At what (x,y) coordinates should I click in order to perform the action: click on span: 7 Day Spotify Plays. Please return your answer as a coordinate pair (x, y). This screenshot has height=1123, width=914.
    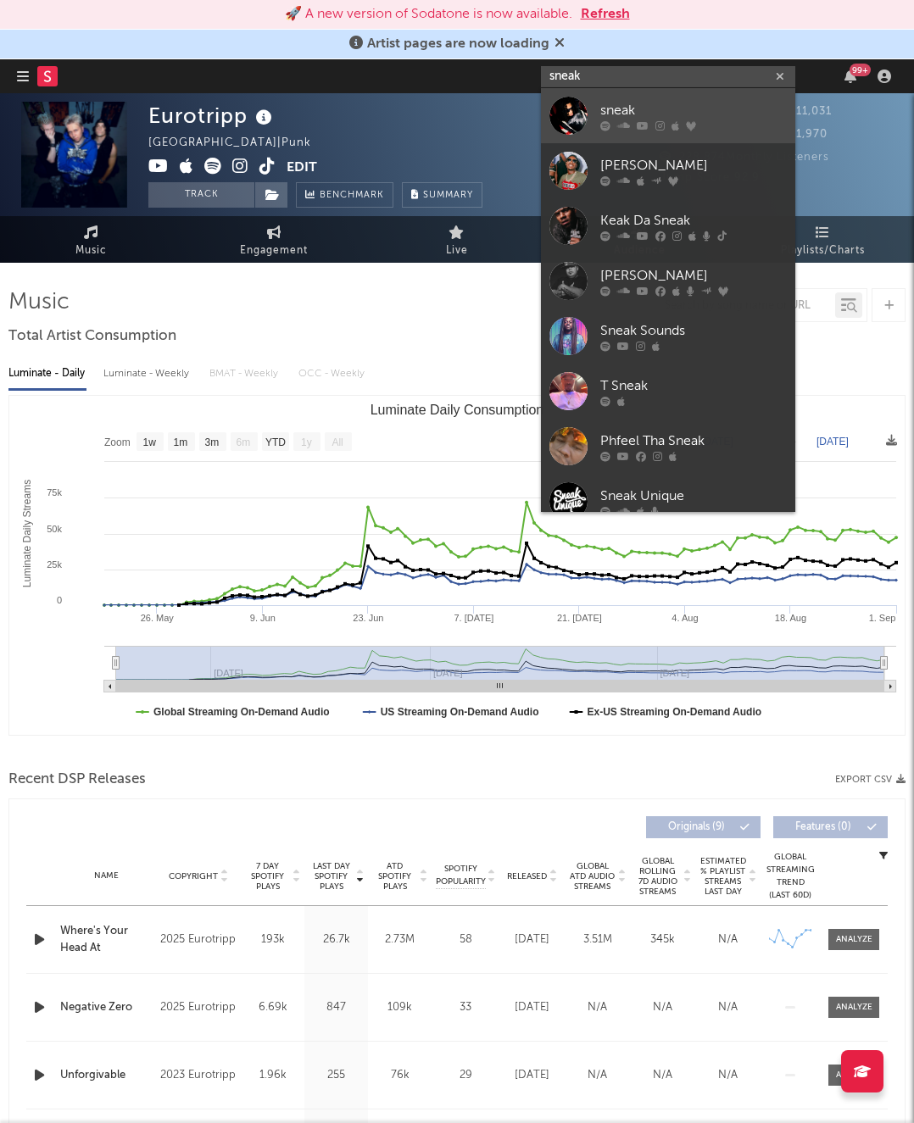
    Looking at the image, I should click on (267, 876).